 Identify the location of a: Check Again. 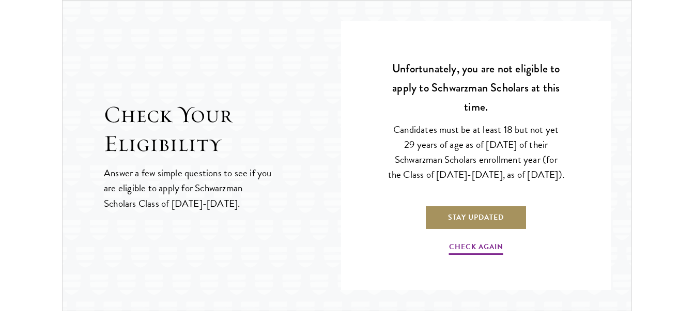
(476, 248).